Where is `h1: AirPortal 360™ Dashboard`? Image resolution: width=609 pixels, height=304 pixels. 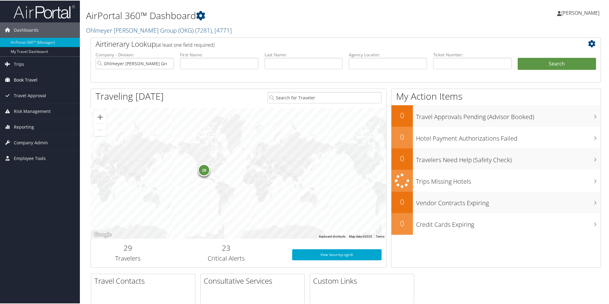 h1: AirPortal 360™ Dashboard is located at coordinates (259, 15).